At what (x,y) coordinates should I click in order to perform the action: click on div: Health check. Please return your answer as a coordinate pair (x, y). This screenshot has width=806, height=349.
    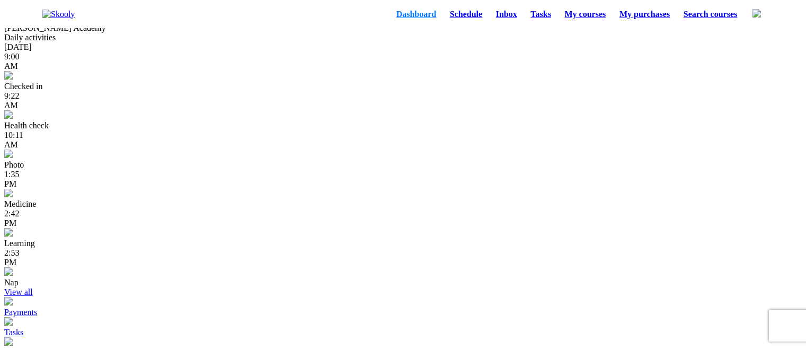
    Looking at the image, I should click on (403, 126).